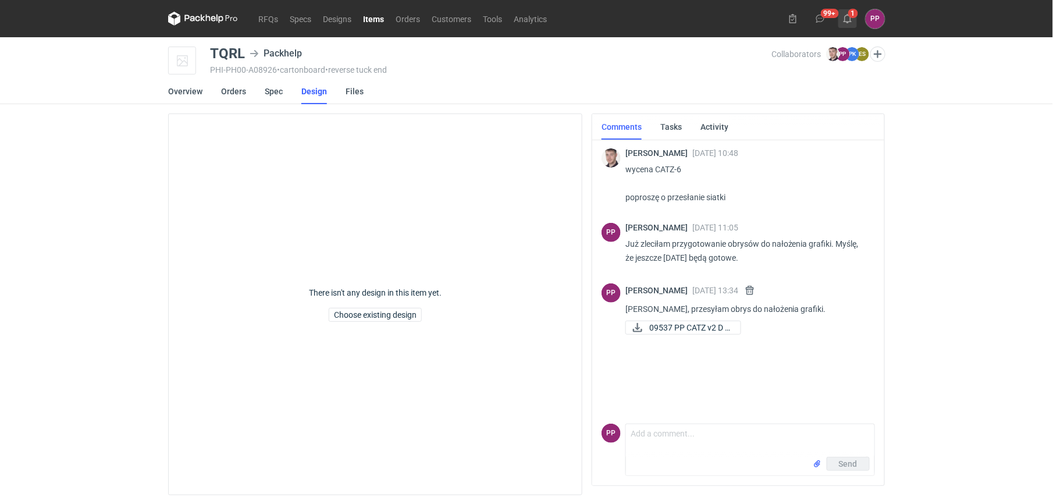 The height and width of the screenshot is (504, 1053). Describe the element at coordinates (227, 53) in the screenshot. I see `div: TQRL` at that location.